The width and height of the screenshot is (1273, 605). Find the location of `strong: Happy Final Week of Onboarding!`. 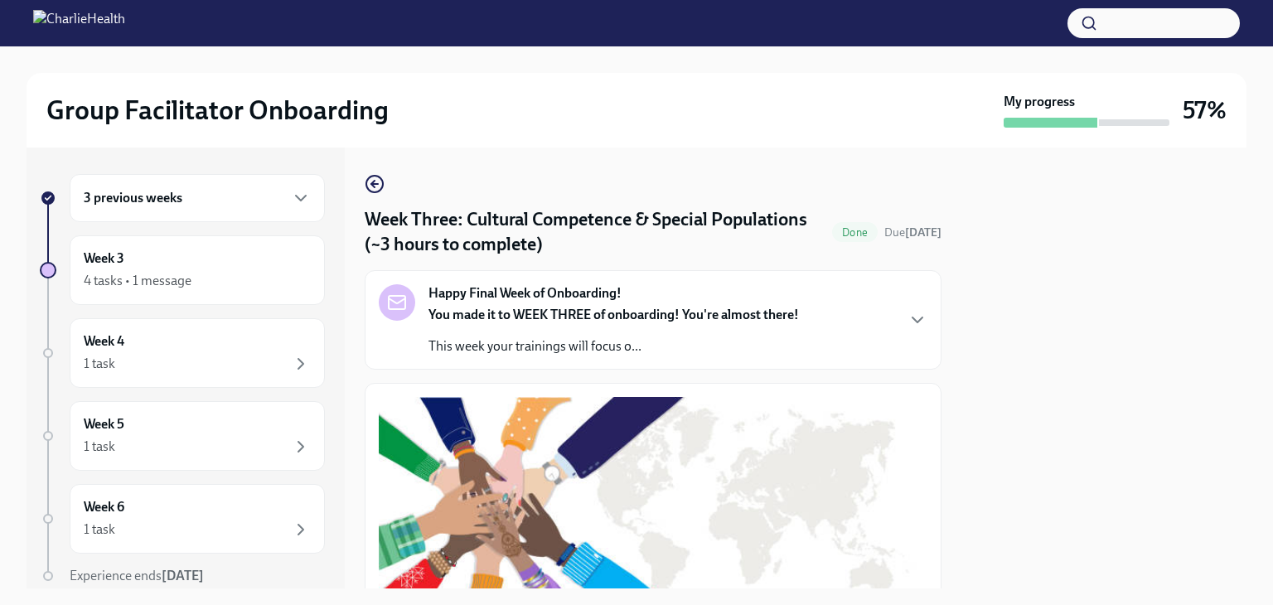

strong: Happy Final Week of Onboarding! is located at coordinates (525, 293).